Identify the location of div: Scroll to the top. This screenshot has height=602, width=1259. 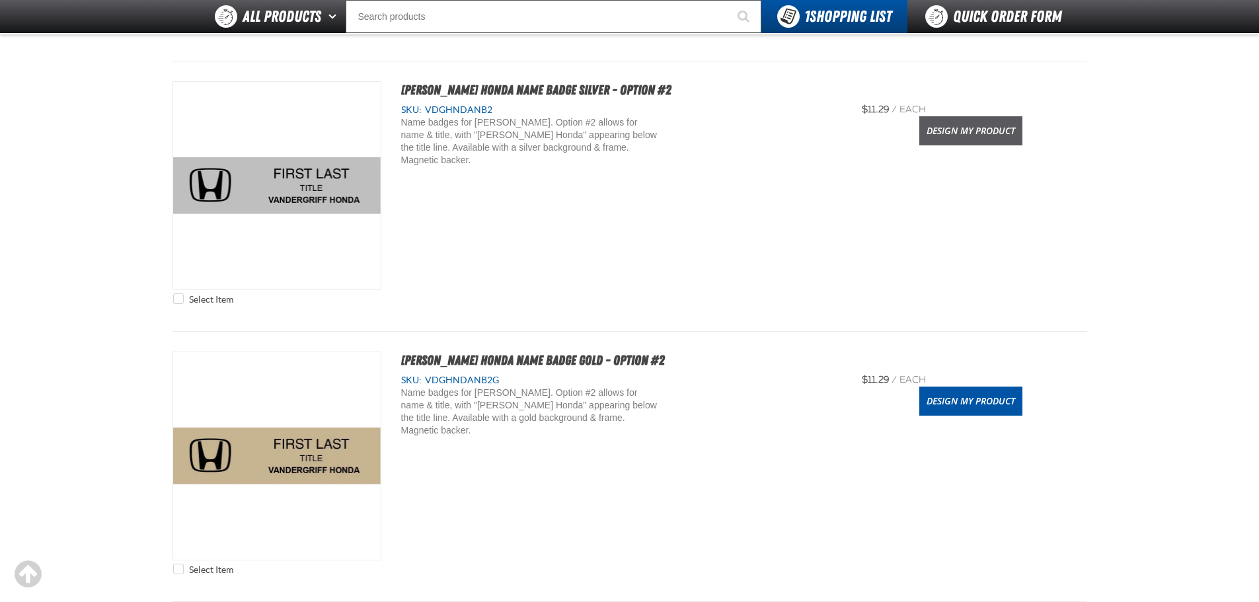
(28, 574).